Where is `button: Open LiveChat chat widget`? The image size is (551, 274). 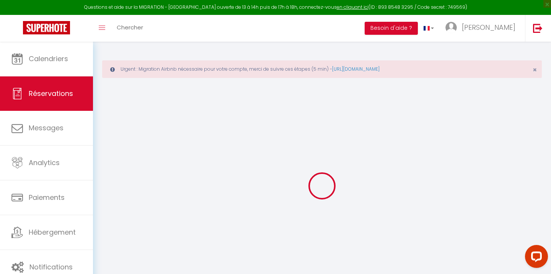
button: Open LiveChat chat widget is located at coordinates (18, 15).